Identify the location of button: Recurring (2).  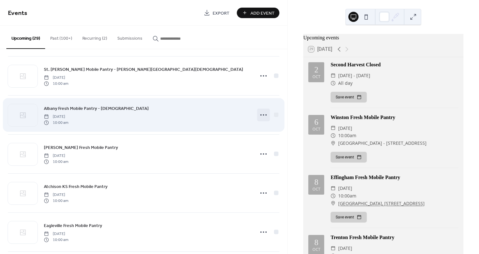
(95, 37).